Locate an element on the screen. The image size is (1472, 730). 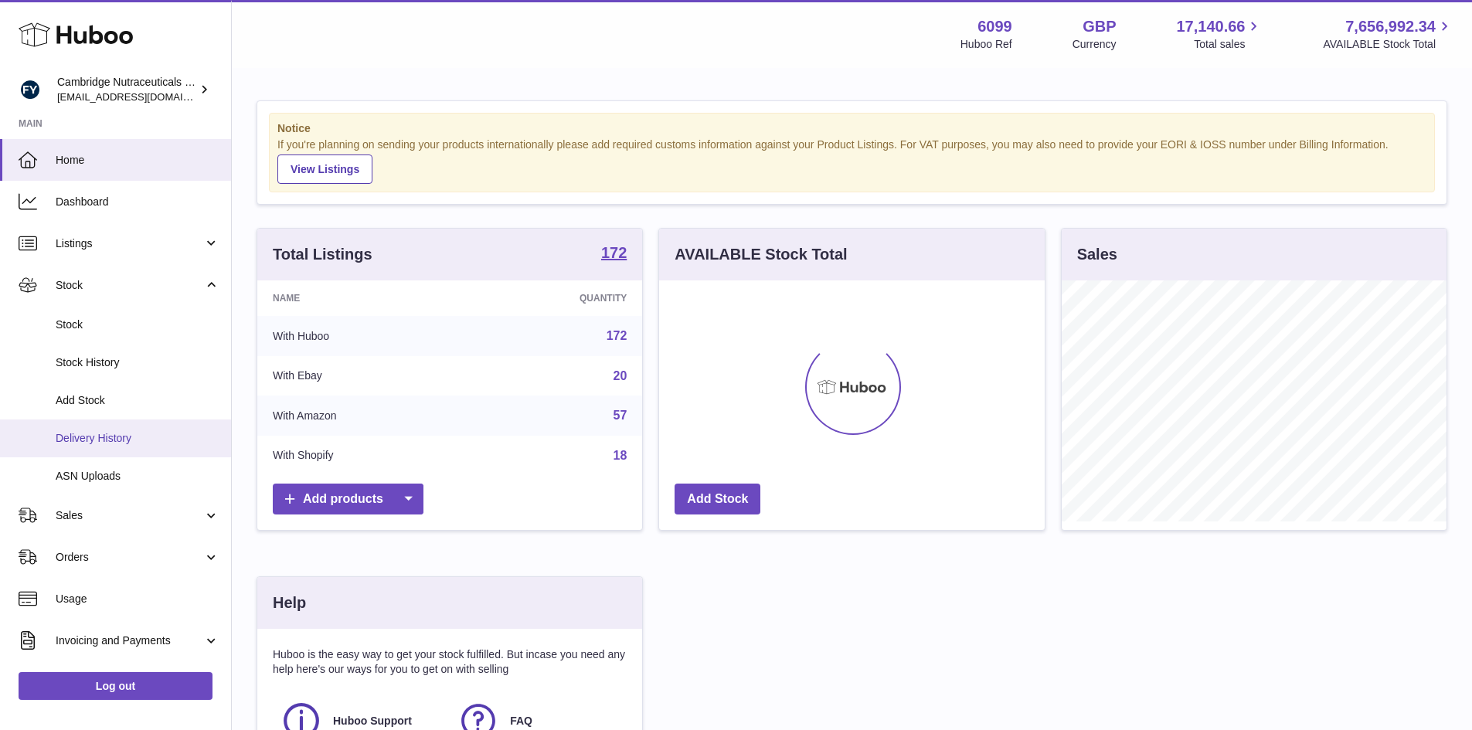
div: Cambridge Nutraceuticals Ltd is located at coordinates (127, 90).